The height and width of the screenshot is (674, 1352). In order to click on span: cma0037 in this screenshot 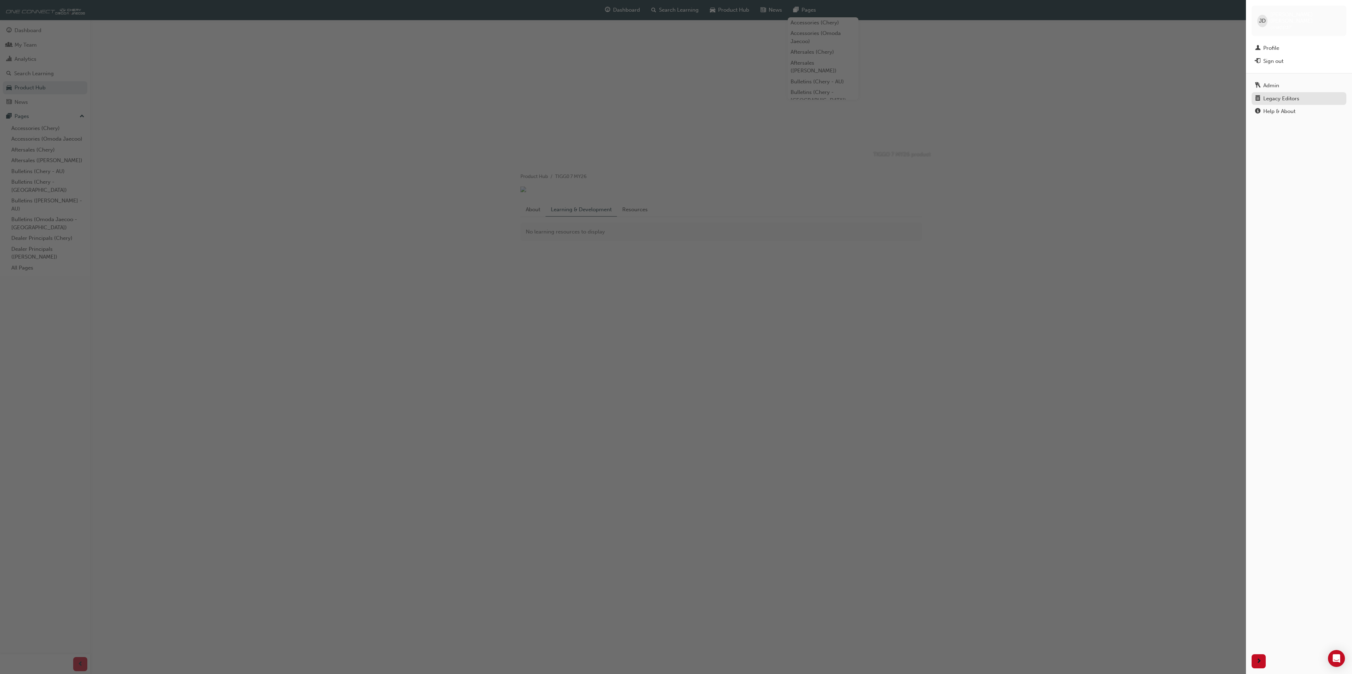, I will do `click(1280, 27)`.